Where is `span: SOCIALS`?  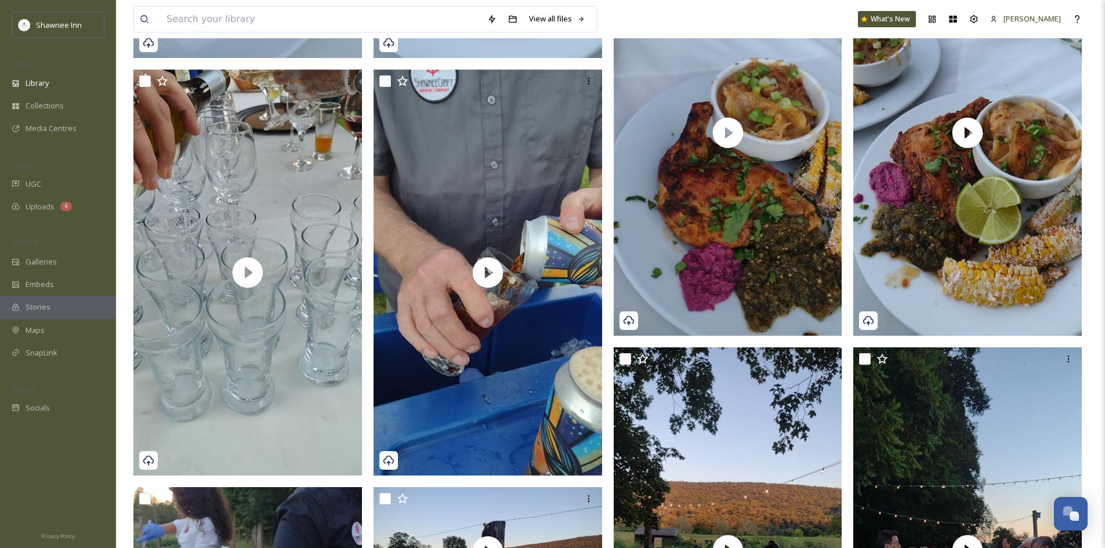
span: SOCIALS is located at coordinates (23, 389).